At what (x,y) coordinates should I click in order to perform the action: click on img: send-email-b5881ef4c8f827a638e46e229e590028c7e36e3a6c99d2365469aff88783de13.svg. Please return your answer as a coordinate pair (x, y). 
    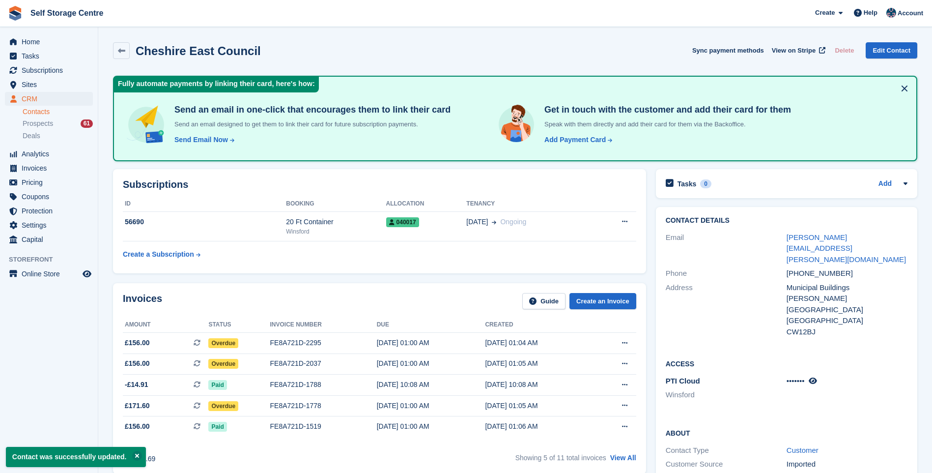
    Looking at the image, I should click on (146, 124).